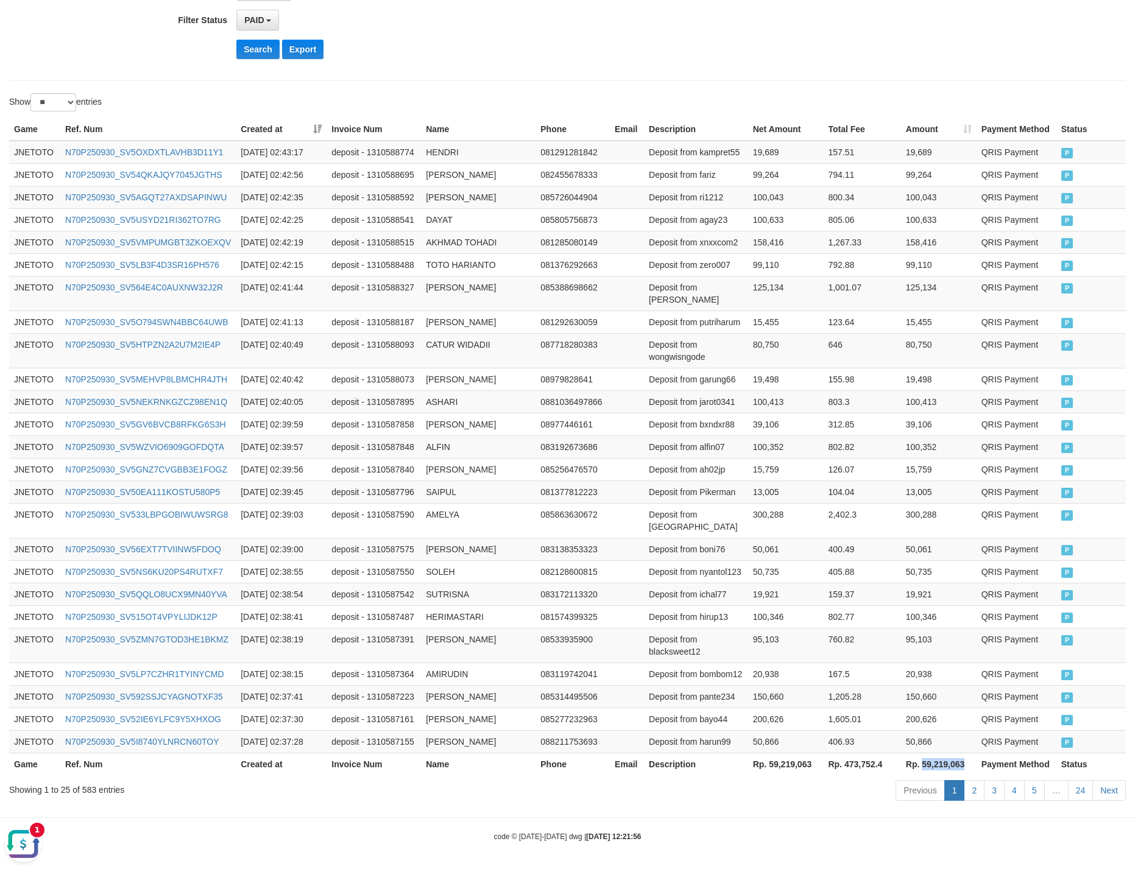 The height and width of the screenshot is (872, 1135). I want to click on td: deposit - 1310587895, so click(373, 401).